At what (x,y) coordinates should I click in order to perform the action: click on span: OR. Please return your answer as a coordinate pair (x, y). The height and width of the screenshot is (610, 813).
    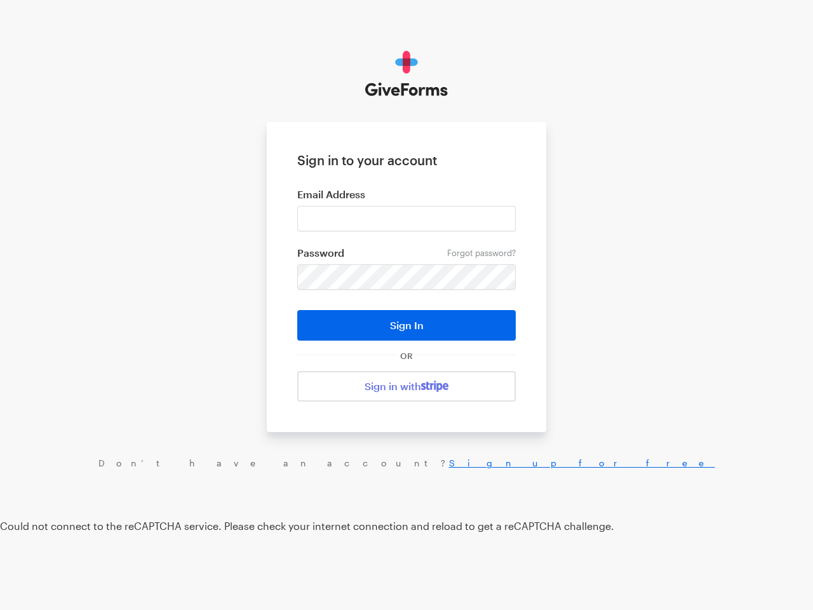
    Looking at the image, I should click on (406, 356).